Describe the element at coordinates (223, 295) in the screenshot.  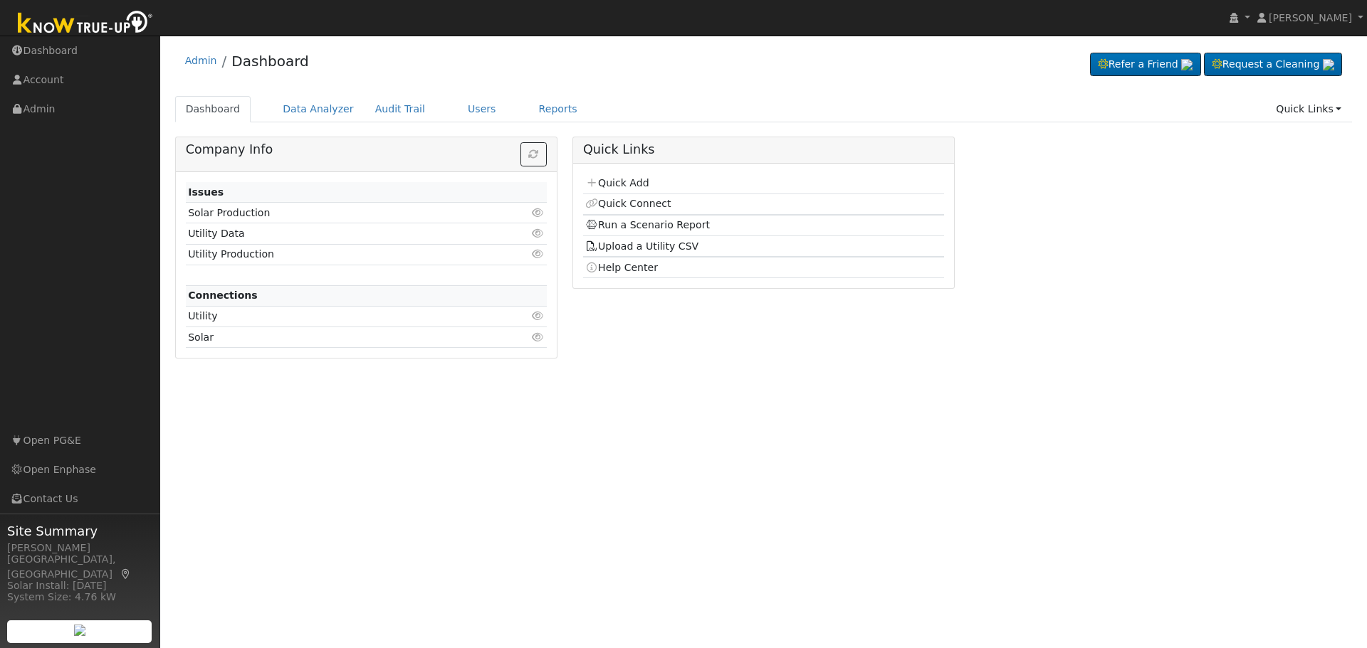
I see `strong: Connections` at that location.